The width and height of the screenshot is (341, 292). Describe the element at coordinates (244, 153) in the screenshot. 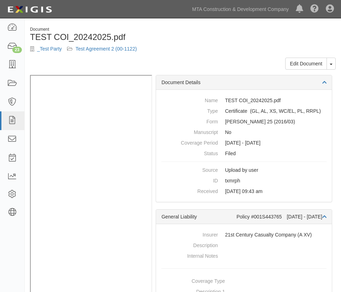

I see `dd: Filed` at that location.